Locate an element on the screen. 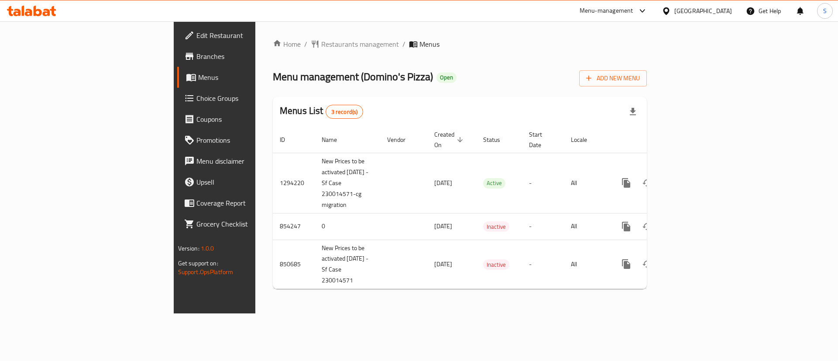  a: Menu disclaimer is located at coordinates (245, 161).